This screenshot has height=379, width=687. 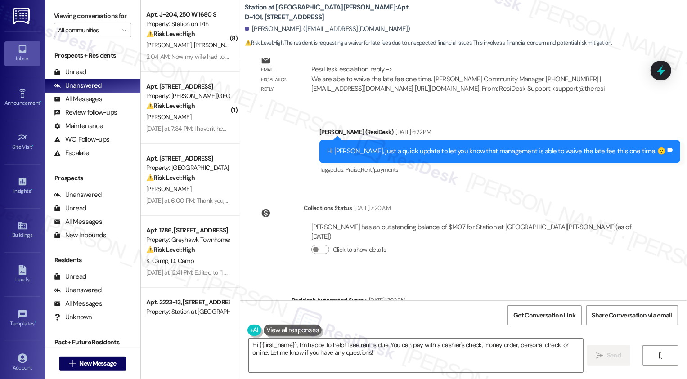 What do you see at coordinates (93, 364) in the screenshot?
I see `button: New Message` at bounding box center [93, 364].